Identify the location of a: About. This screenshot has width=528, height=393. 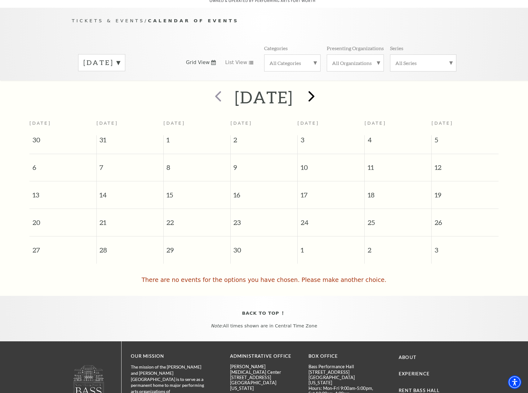
(407, 358).